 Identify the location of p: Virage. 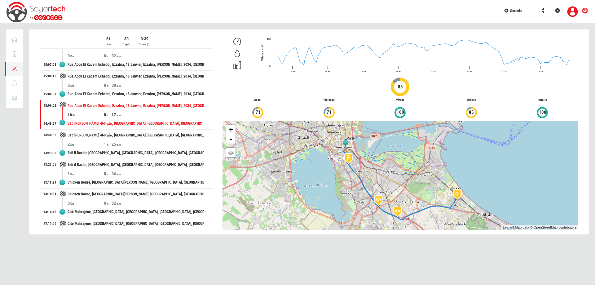
(400, 100).